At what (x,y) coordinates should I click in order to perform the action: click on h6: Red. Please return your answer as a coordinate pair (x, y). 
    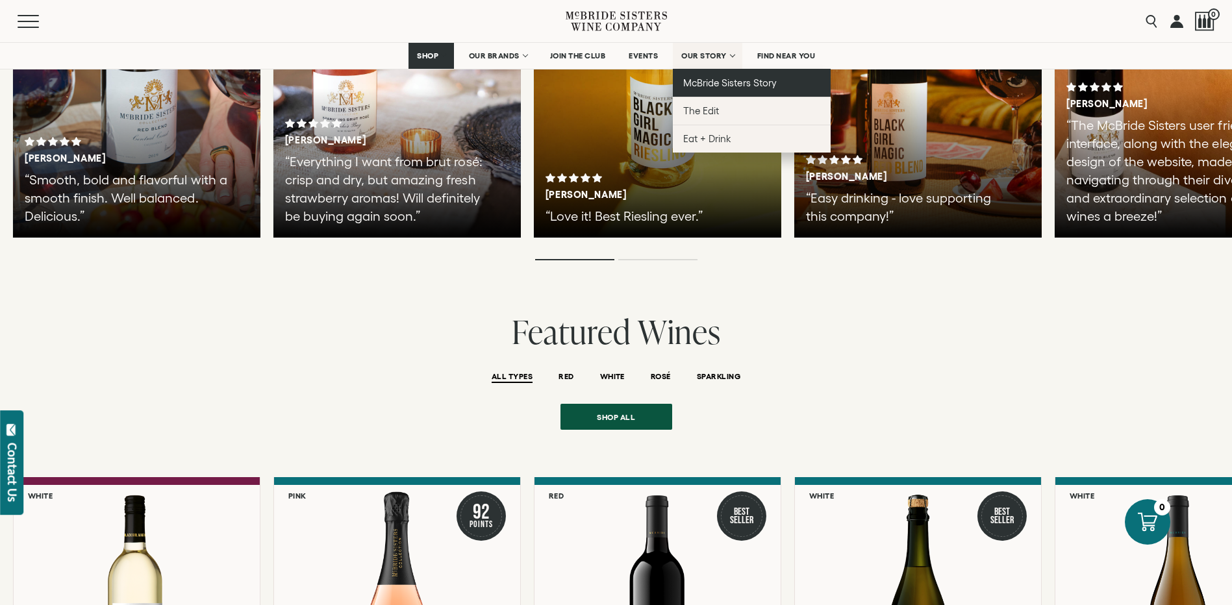
    Looking at the image, I should click on (557, 496).